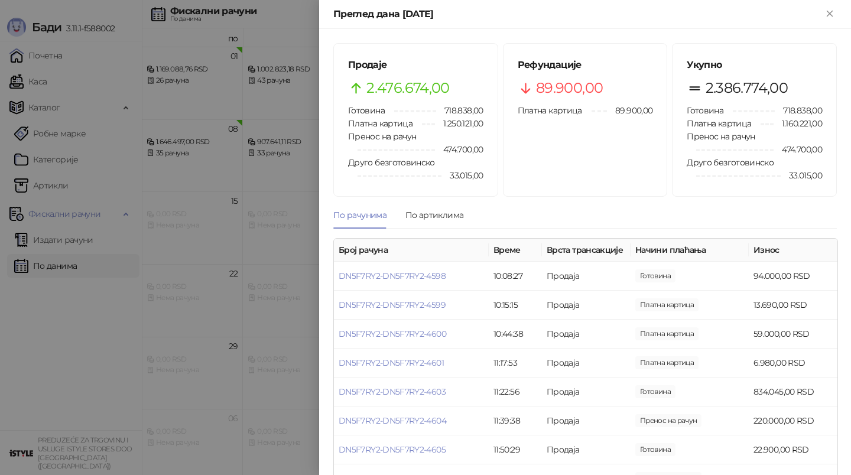 The height and width of the screenshot is (475, 851). I want to click on h5: Продаје, so click(415, 65).